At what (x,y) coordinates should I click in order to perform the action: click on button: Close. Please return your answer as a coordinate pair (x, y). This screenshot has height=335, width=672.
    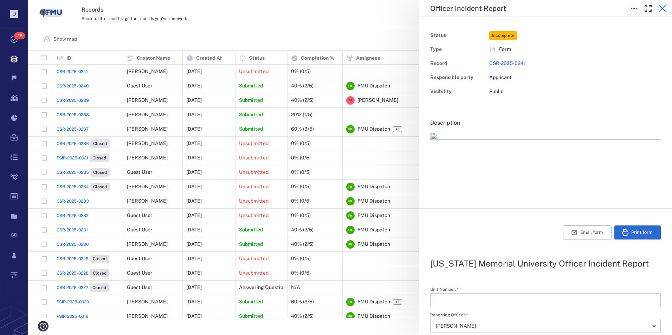
    Looking at the image, I should click on (662, 8).